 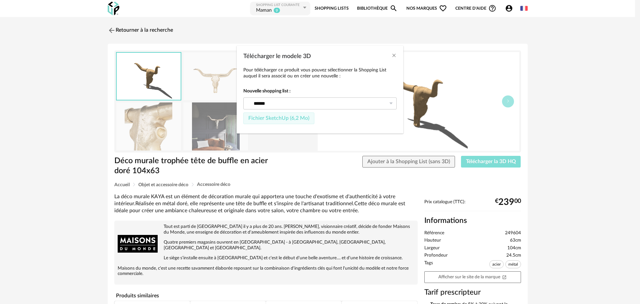 I want to click on strong: Nouvelle shopping list :, so click(x=320, y=91).